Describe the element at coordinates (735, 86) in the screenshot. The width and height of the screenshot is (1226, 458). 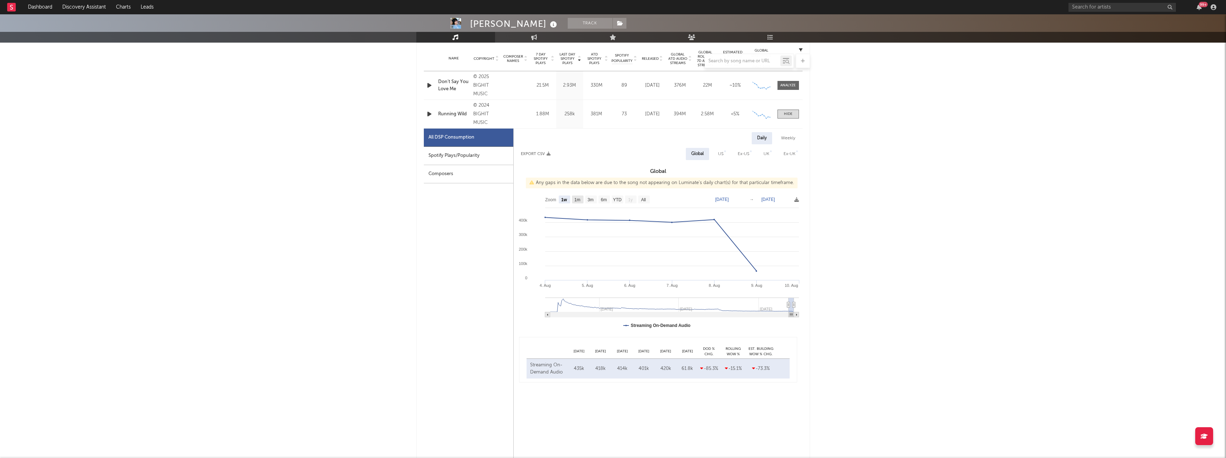
I see `div: ~ 10 %` at that location.